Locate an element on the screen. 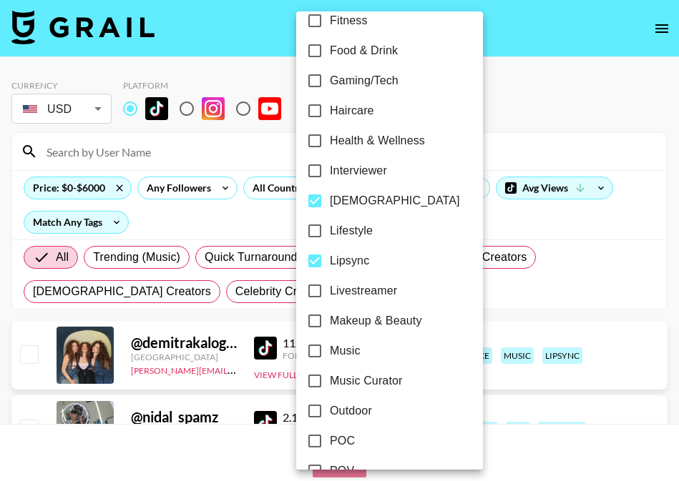 The height and width of the screenshot is (481, 679). span: Gaming/Tech is located at coordinates (364, 81).